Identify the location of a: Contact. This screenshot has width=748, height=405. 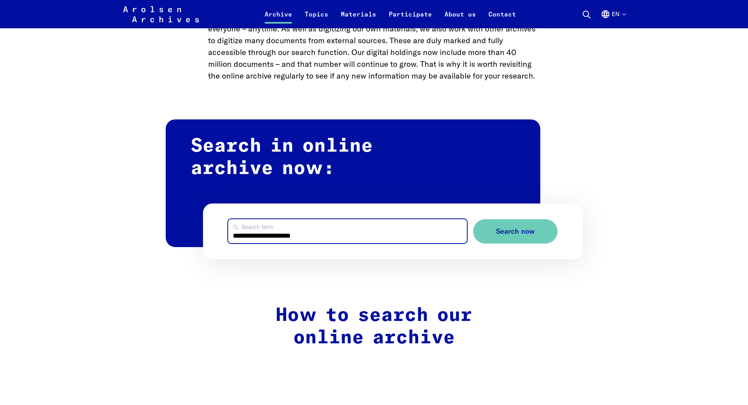
(502, 19).